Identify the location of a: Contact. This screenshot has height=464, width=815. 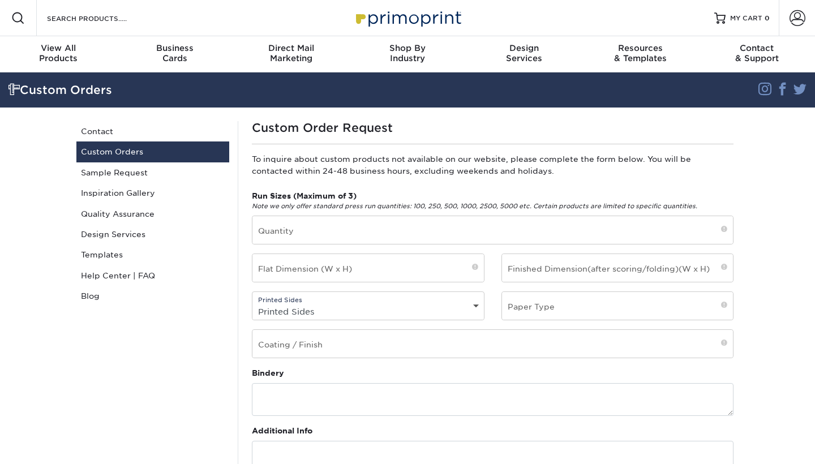
(153, 131).